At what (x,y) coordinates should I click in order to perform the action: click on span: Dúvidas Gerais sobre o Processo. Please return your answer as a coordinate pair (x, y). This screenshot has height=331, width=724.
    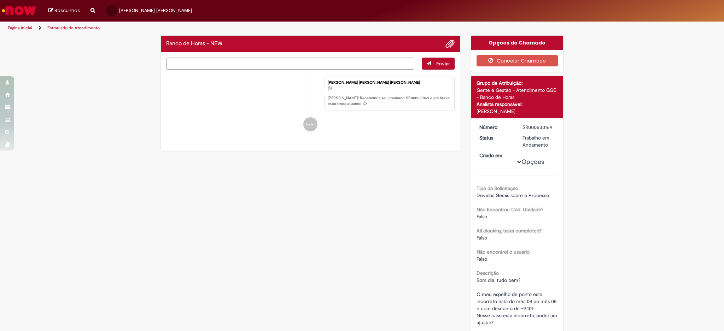
    Looking at the image, I should click on (513, 196).